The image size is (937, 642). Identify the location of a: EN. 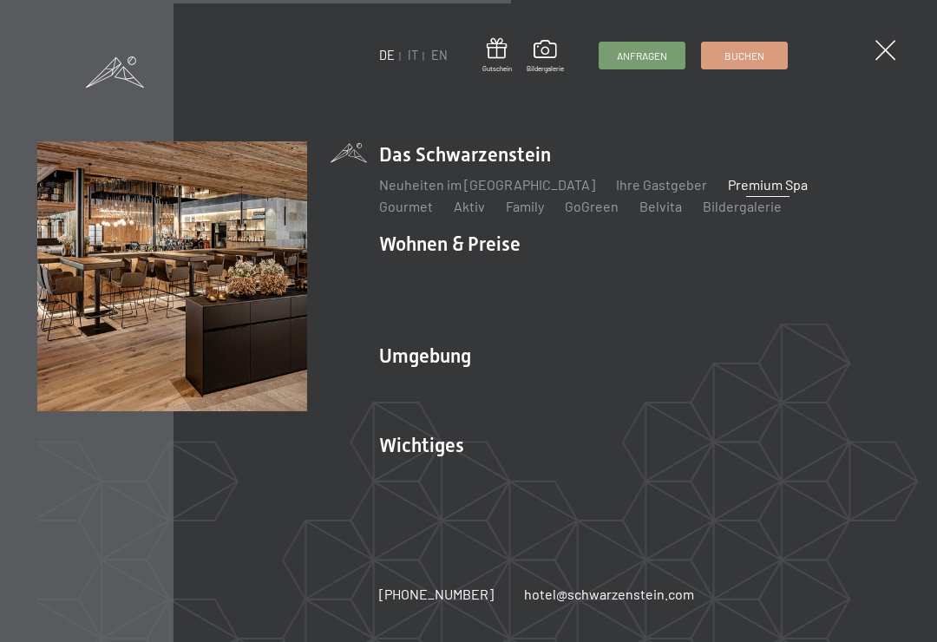
(439, 55).